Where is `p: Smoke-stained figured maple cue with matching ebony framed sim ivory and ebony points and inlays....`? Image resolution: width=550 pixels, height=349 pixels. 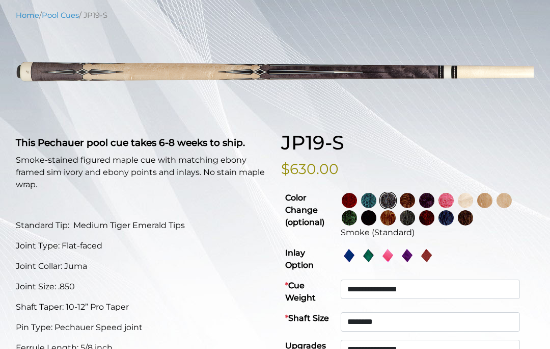 p: Smoke-stained figured maple cue with matching ebony framed sim ivory and ebony points and inlays.... is located at coordinates (142, 172).